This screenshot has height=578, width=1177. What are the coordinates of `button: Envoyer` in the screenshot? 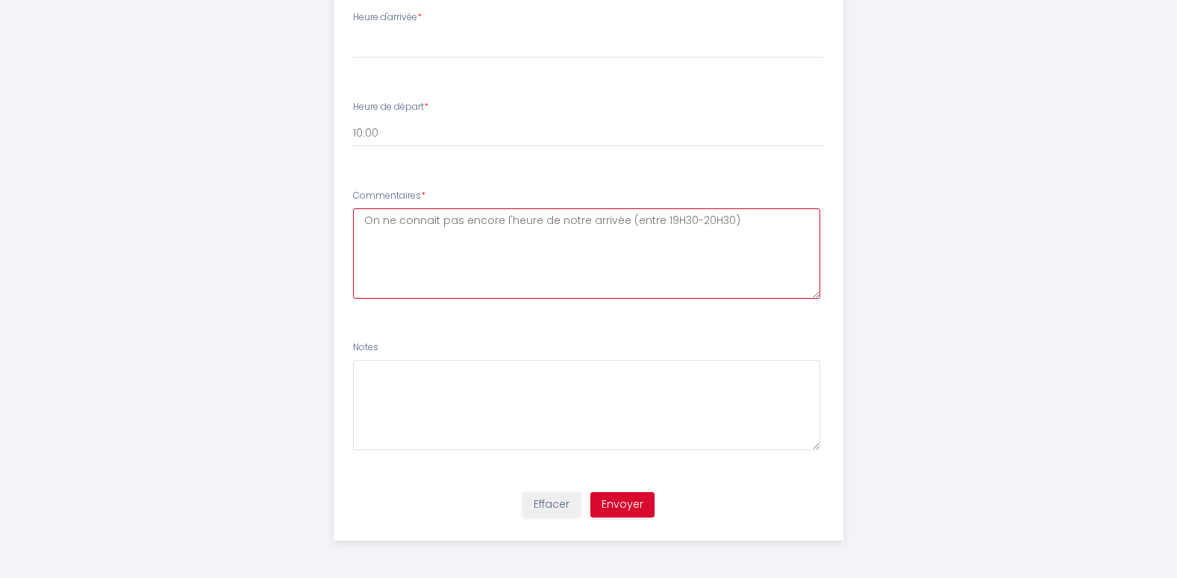 It's located at (622, 504).